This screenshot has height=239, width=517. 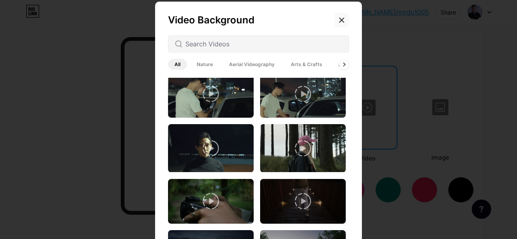 I want to click on input: Search Videos, so click(x=264, y=44).